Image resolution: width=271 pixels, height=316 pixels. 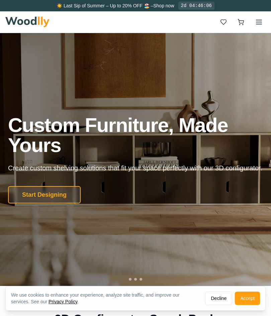 I want to click on h1: Custom Furniture, Made Yours, so click(x=135, y=135).